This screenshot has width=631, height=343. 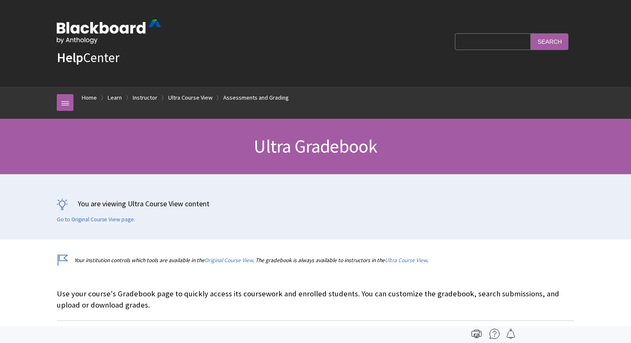 I want to click on a: Instructor, so click(x=145, y=98).